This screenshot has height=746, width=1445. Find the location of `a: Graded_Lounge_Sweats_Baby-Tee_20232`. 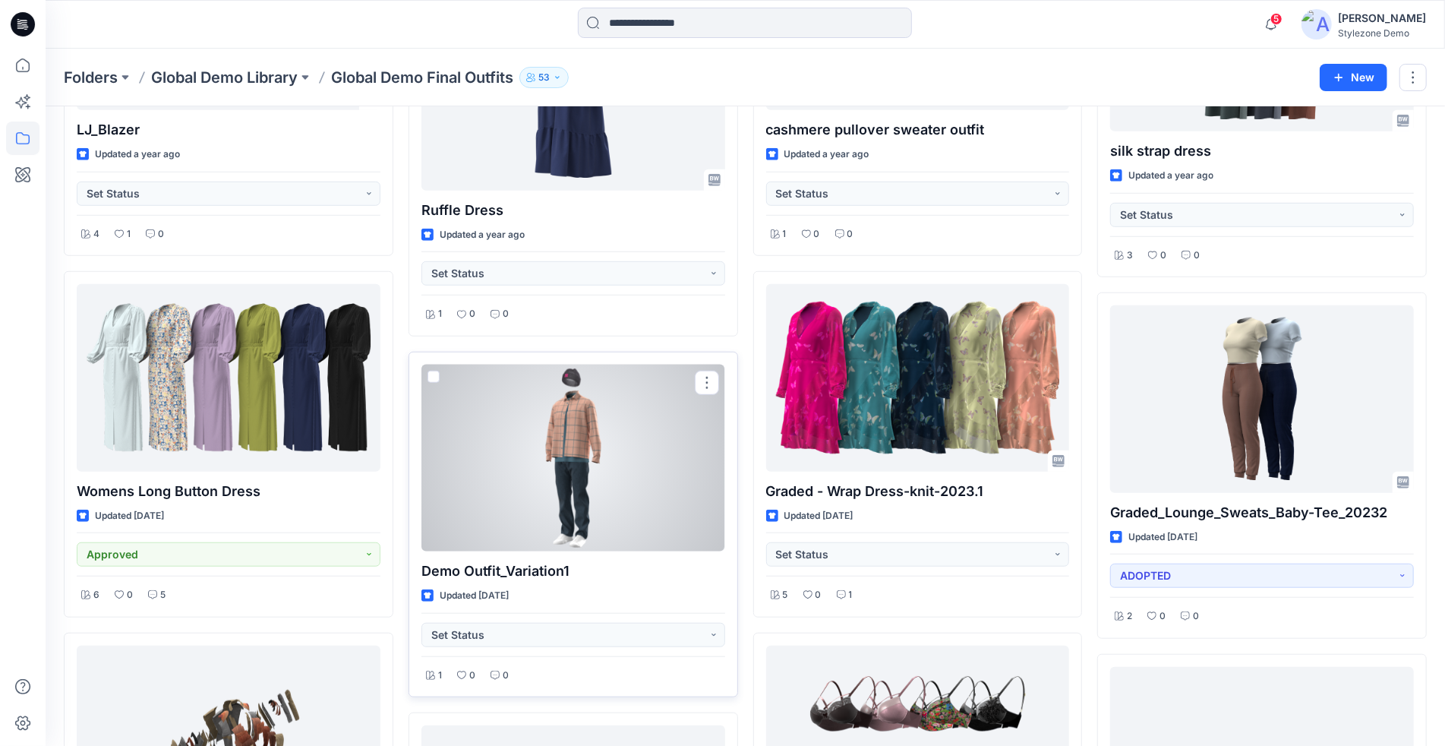

a: Graded_Lounge_Sweats_Baby-Tee_20232 is located at coordinates (1262, 399).